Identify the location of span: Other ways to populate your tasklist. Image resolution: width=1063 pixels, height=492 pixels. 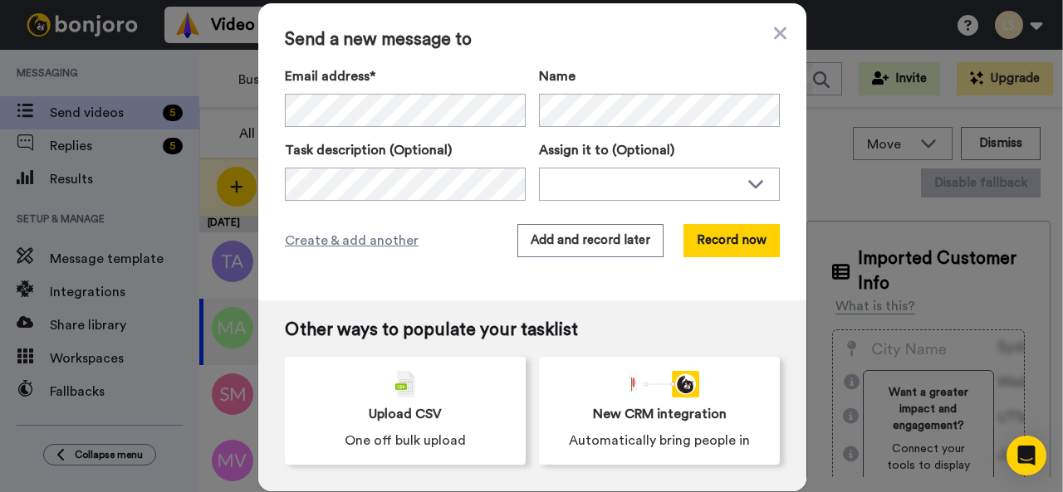
(532, 330).